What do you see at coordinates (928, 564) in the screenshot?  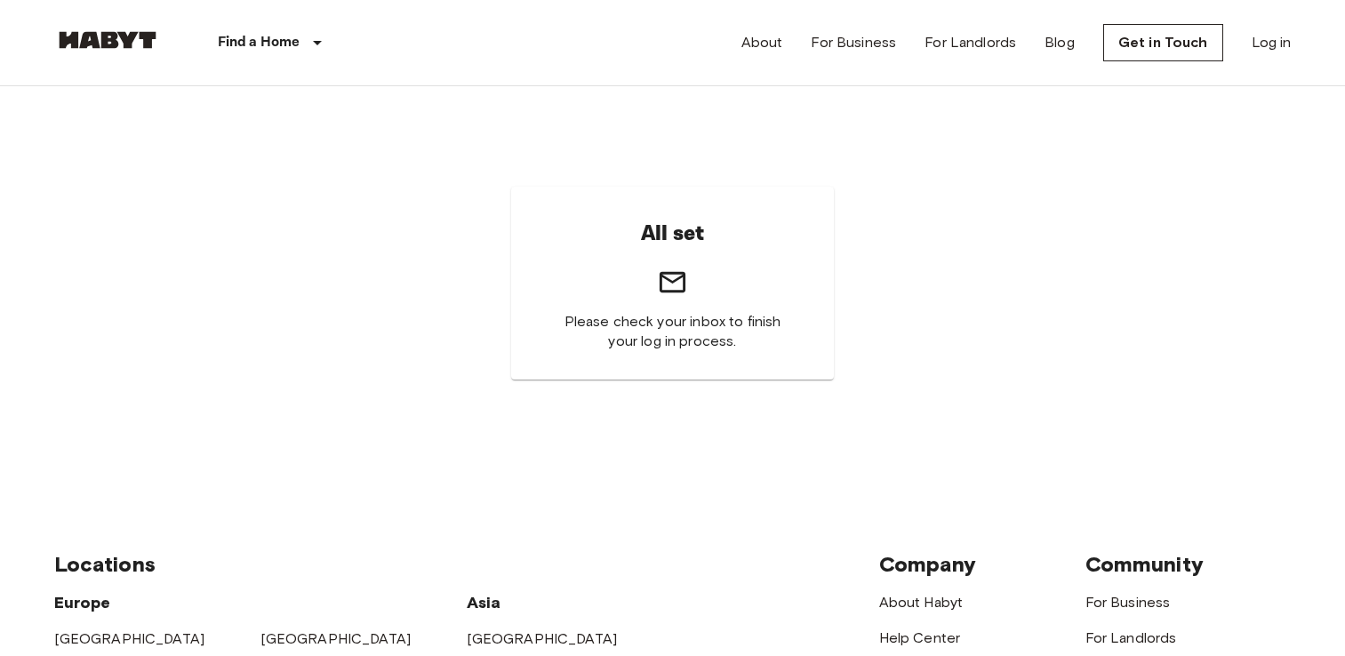 I see `span: Company` at bounding box center [928, 564].